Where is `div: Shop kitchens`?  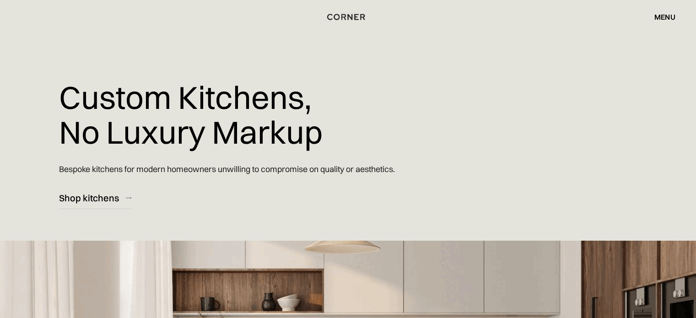 div: Shop kitchens is located at coordinates (89, 198).